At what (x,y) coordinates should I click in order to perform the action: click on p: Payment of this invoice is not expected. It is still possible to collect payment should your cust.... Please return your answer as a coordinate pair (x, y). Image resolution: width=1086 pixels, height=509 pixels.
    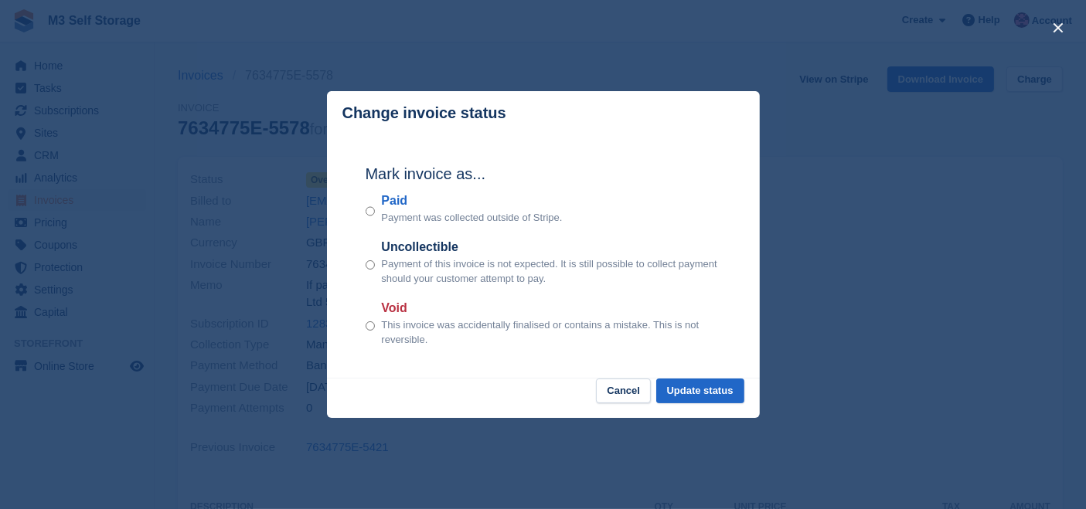
    Looking at the image, I should click on (550, 271).